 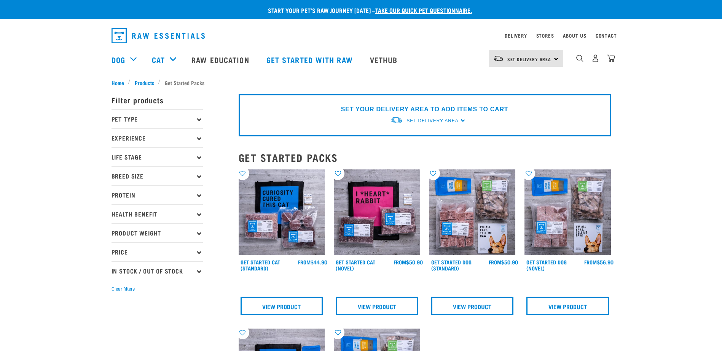 What do you see at coordinates (361, 36) in the screenshot?
I see `nav: dropdown navigation` at bounding box center [361, 36].